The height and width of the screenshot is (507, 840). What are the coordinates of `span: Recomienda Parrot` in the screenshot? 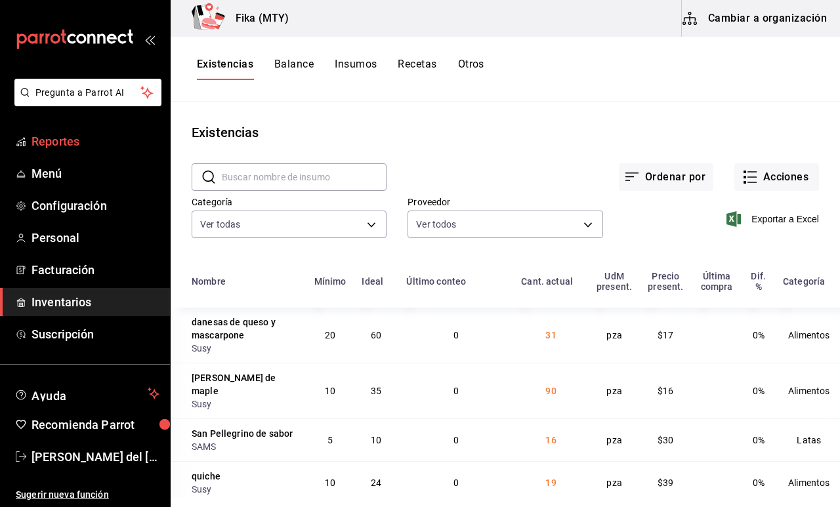 It's located at (95, 424).